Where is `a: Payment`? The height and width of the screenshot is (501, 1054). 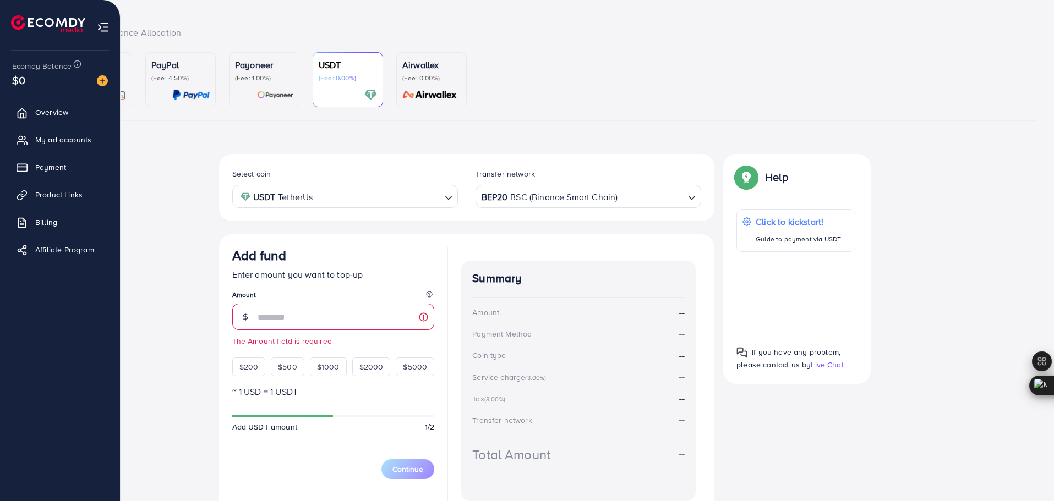
a: Payment is located at coordinates (60, 167).